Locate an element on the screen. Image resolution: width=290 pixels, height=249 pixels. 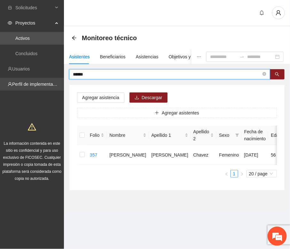
a: Concluidos is located at coordinates (26, 54).